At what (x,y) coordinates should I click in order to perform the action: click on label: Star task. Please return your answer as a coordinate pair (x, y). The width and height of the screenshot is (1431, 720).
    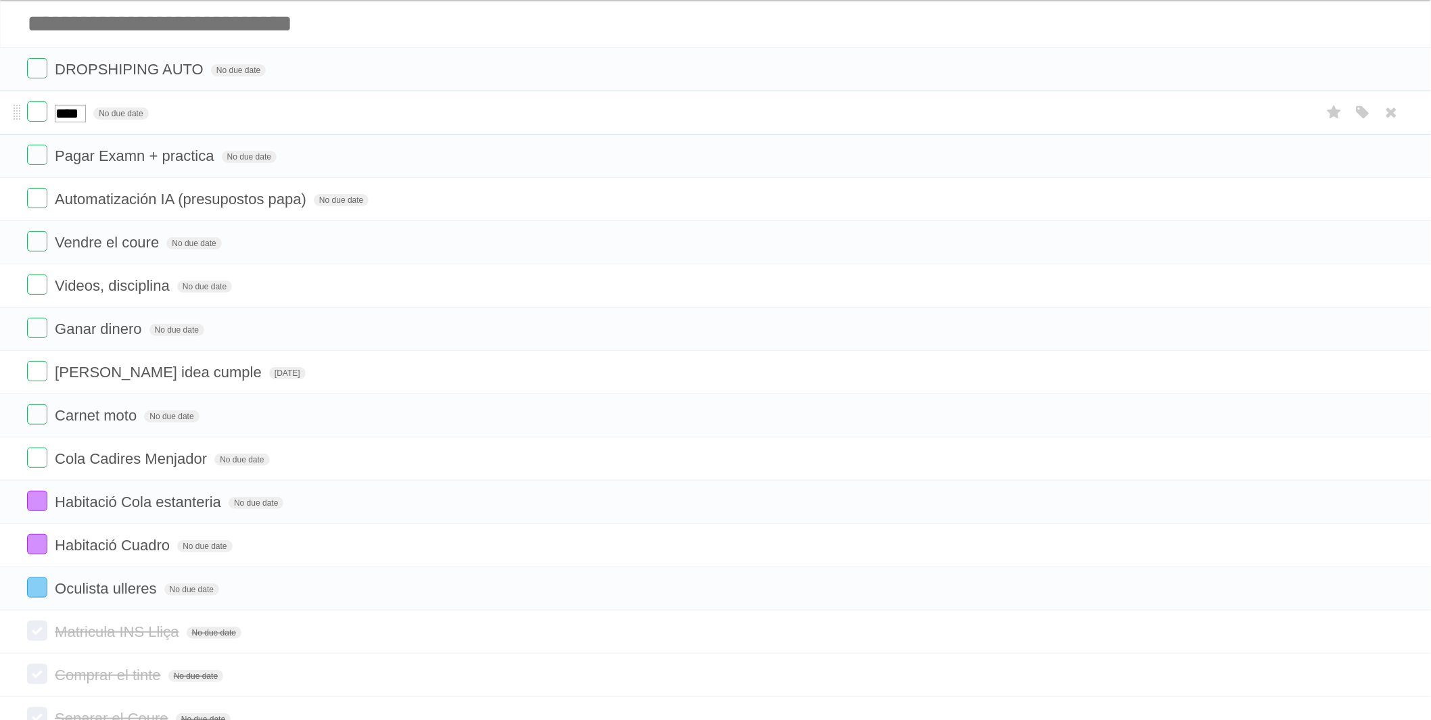
    Looking at the image, I should click on (1334, 112).